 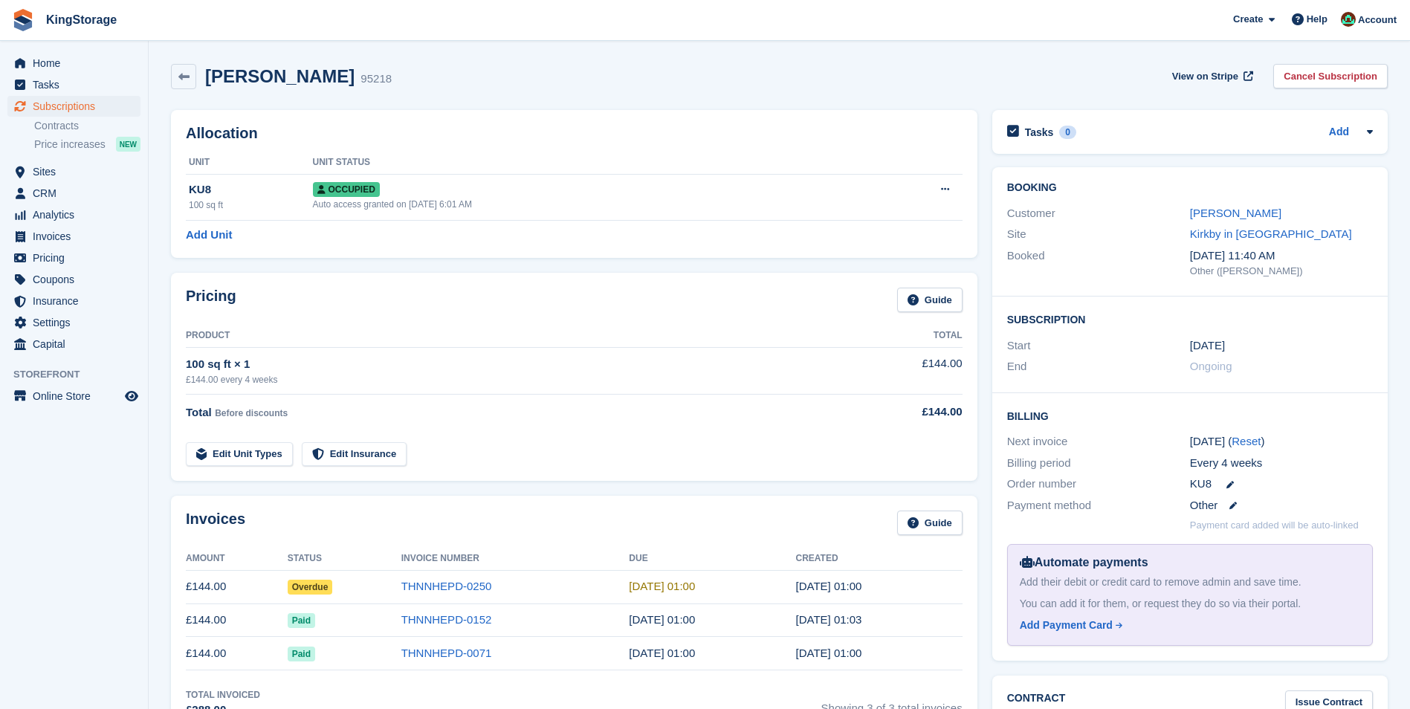 I want to click on time: 2025-08-03 00:00:00 UTC, so click(x=1207, y=346).